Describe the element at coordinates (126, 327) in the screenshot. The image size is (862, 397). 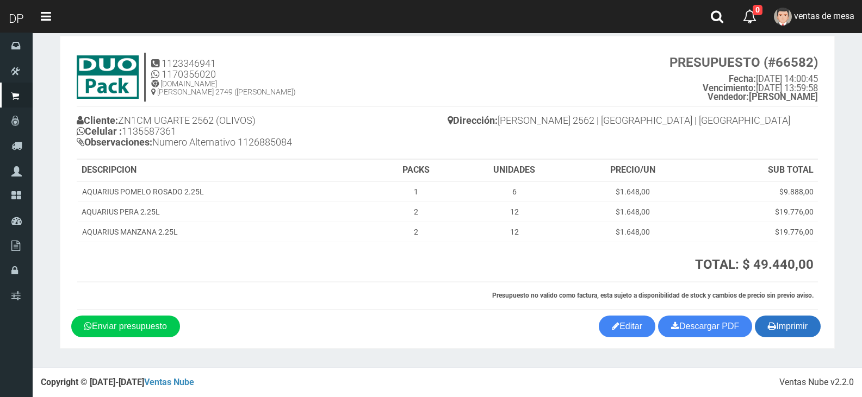
I see `a: Enviar presupuesto` at that location.